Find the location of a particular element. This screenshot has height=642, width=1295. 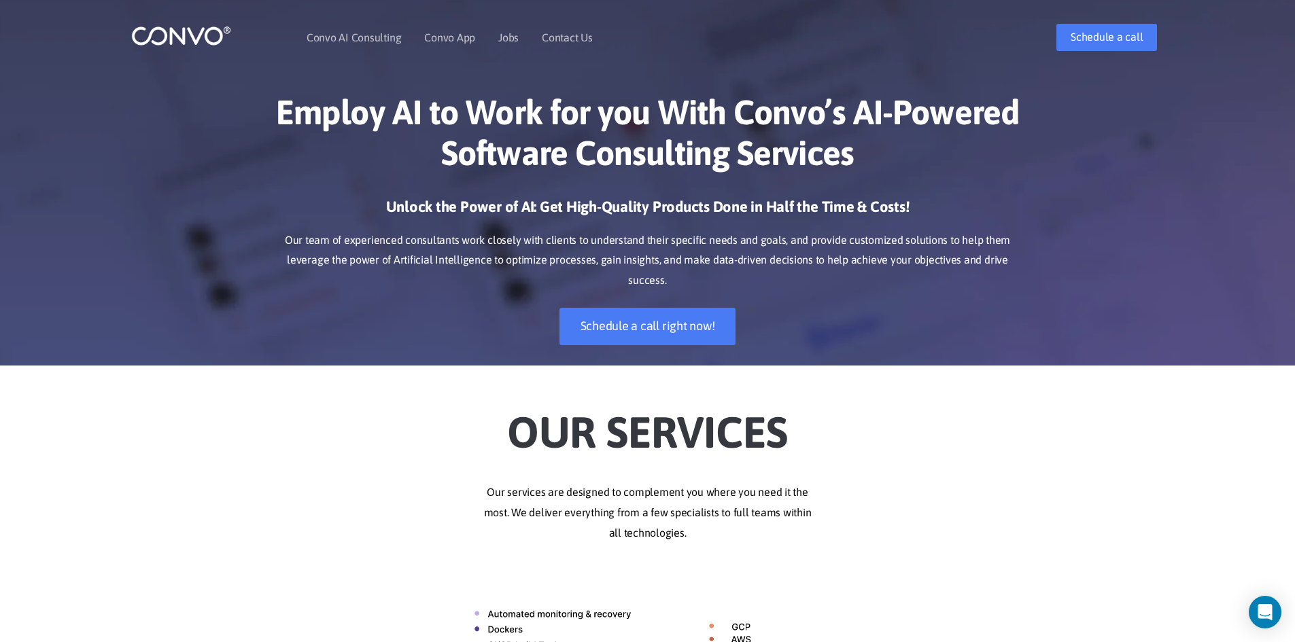

h1: Employ AI to Work for you With Convo’s AI-Powered Software Consulting Services is located at coordinates (648, 137).